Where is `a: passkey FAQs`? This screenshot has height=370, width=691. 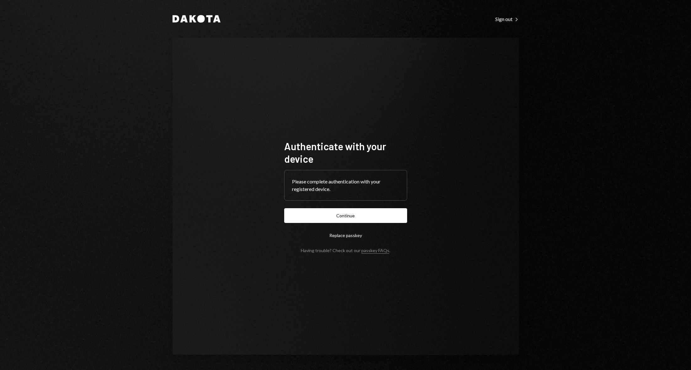
a: passkey FAQs is located at coordinates (375, 251).